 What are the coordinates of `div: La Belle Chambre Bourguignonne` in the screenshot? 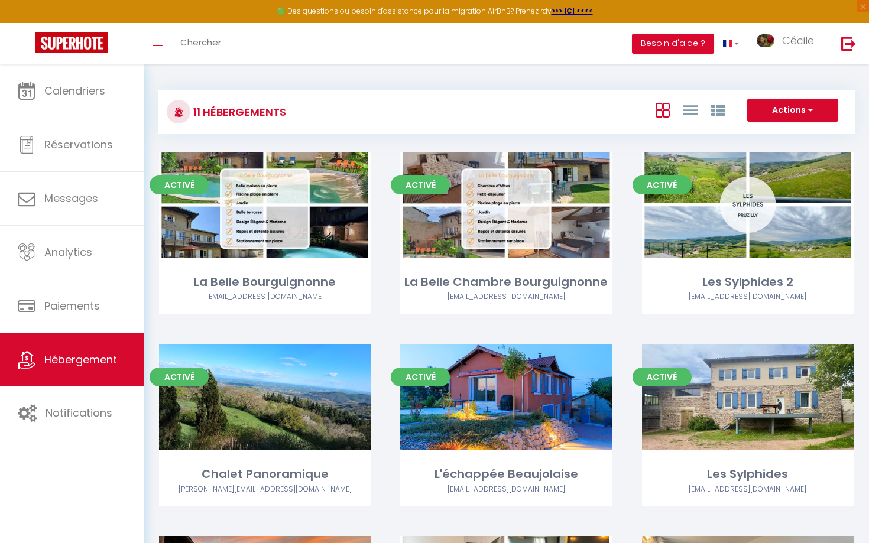 It's located at (506, 282).